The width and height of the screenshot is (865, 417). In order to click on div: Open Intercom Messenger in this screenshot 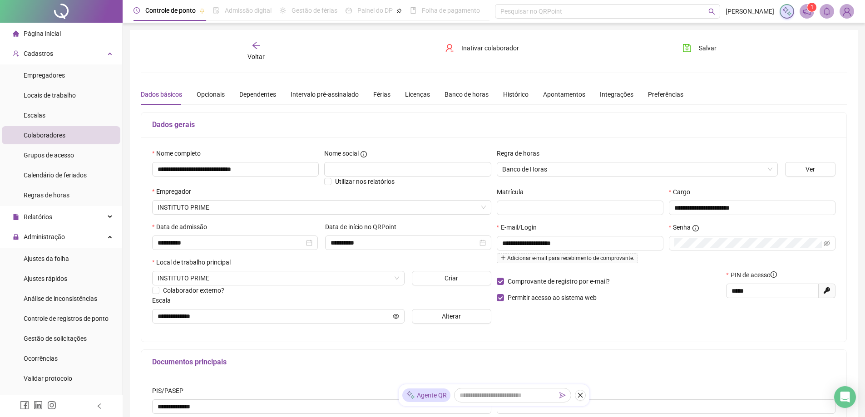, I will do `click(845, 397)`.